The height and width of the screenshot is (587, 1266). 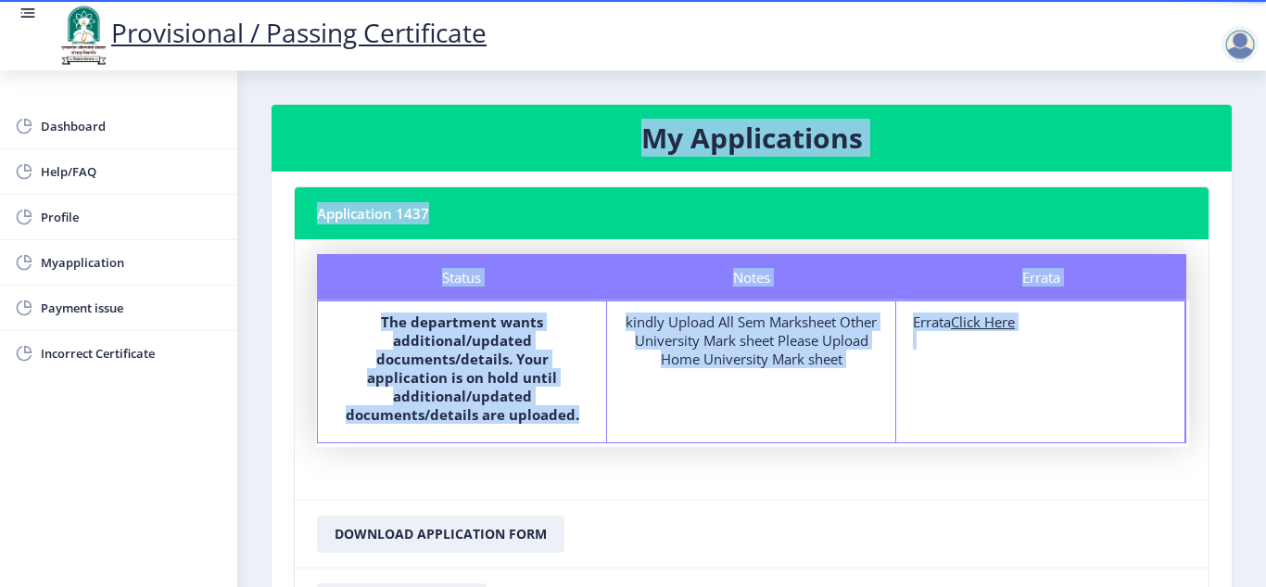 I want to click on a: Provisional / Passing Certificate, so click(x=271, y=32).